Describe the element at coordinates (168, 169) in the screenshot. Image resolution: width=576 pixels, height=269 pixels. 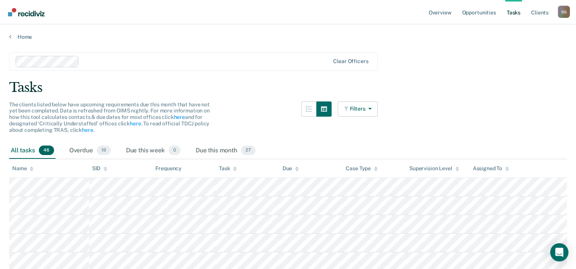
I see `div: Frequency` at that location.